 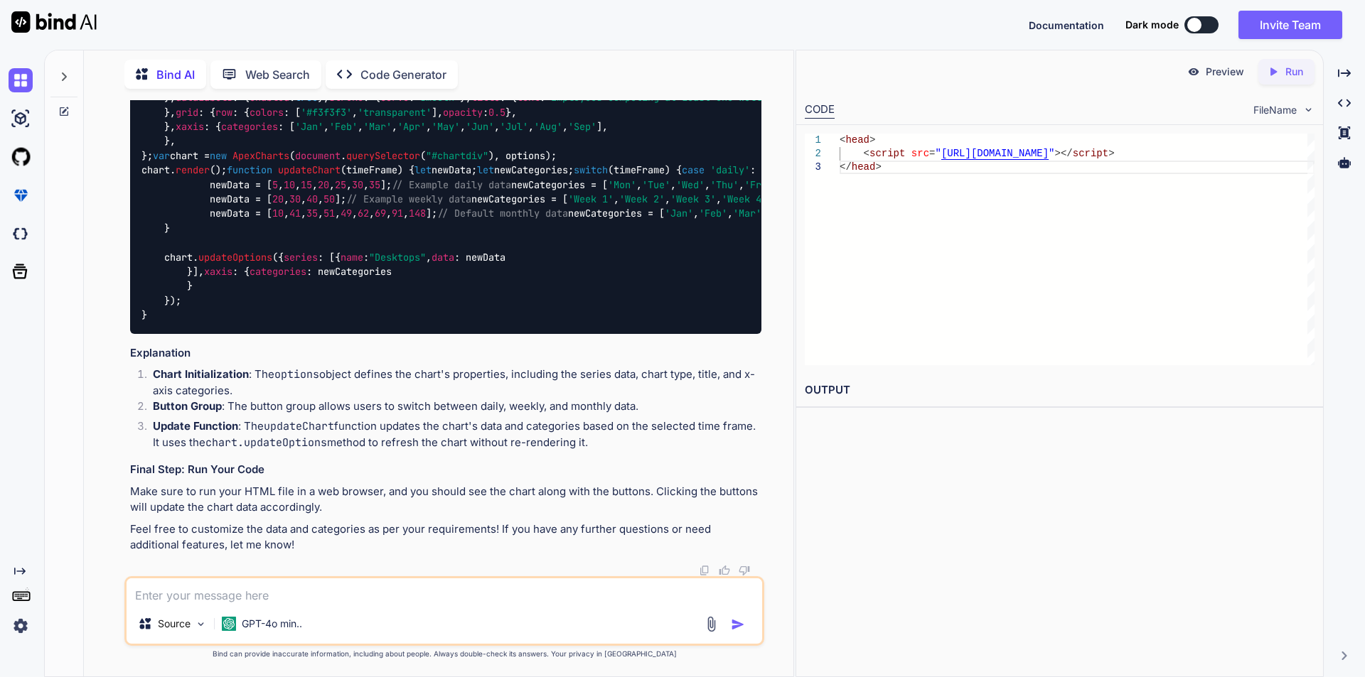 I want to click on span: data, so click(x=443, y=257).